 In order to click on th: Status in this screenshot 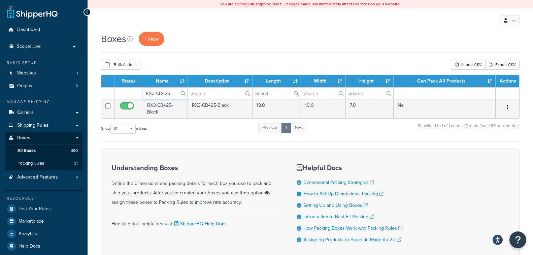, I will do `click(129, 81)`.